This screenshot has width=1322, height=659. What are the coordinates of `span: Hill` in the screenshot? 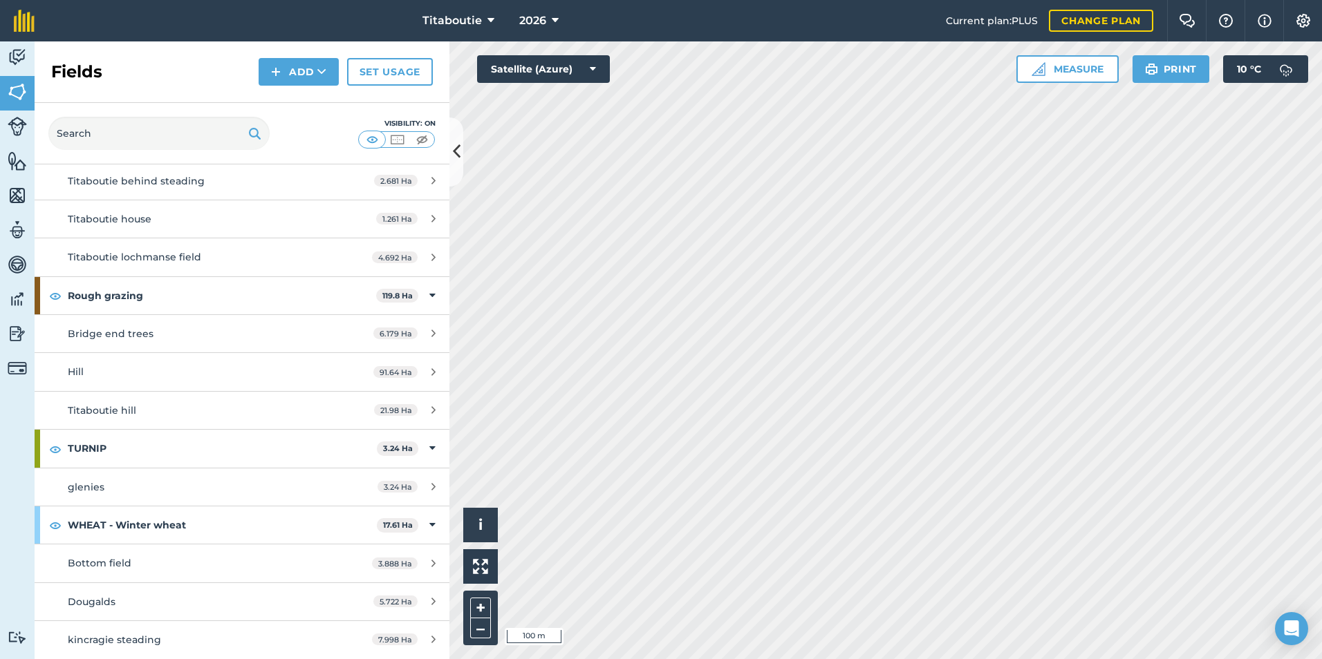 It's located at (75, 372).